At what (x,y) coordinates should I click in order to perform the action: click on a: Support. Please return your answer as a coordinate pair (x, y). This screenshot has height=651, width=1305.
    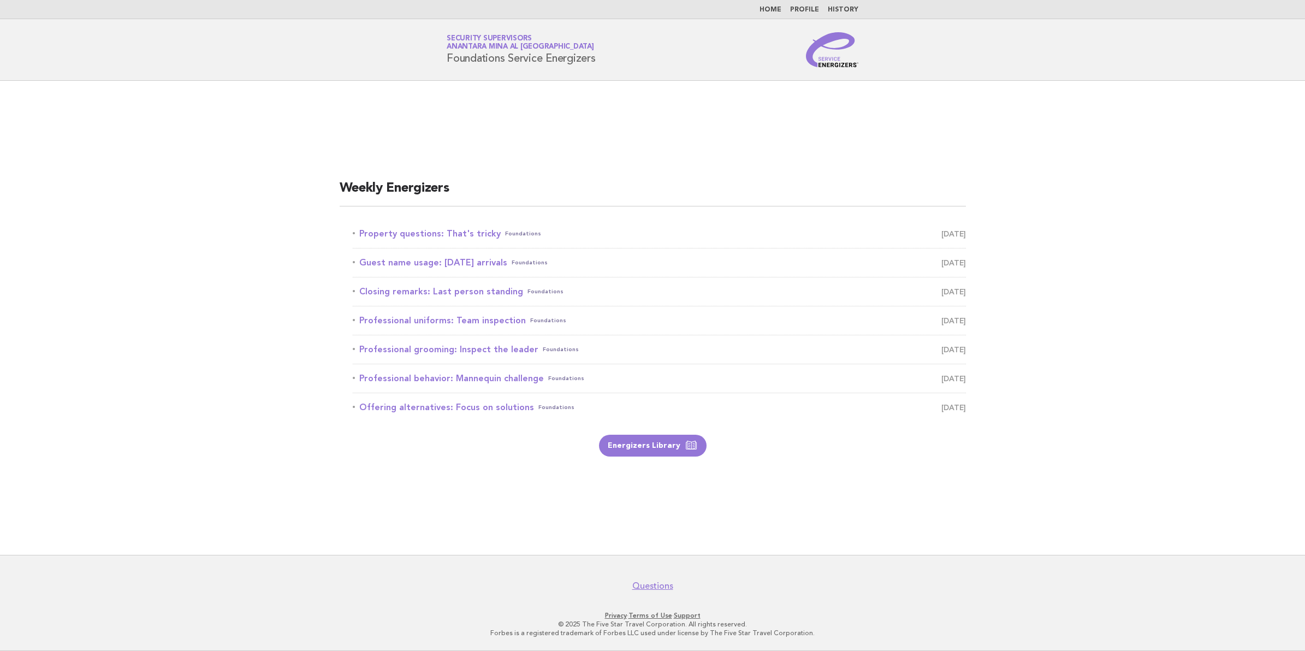
    Looking at the image, I should click on (687, 615).